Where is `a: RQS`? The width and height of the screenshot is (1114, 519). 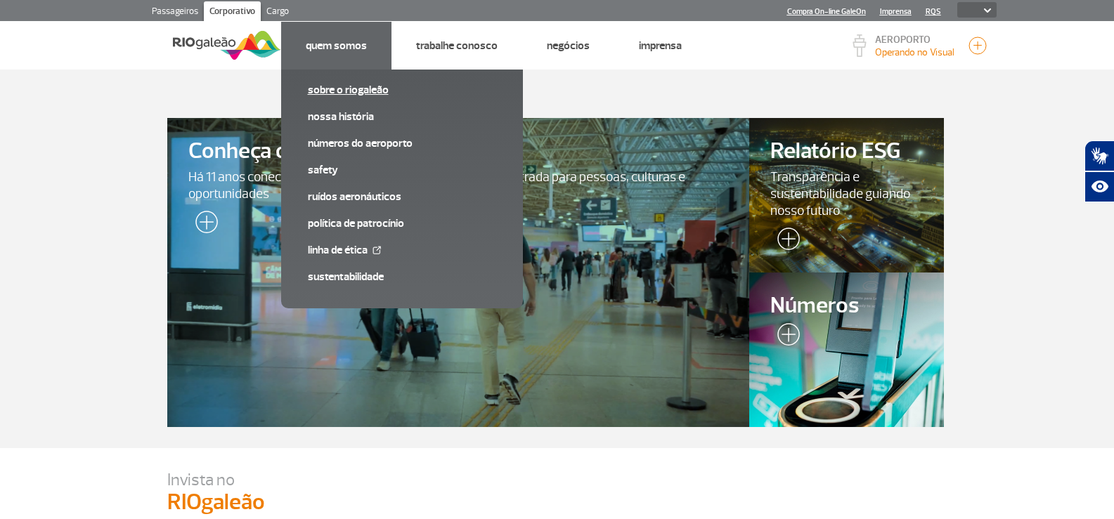
a: RQS is located at coordinates (933, 11).